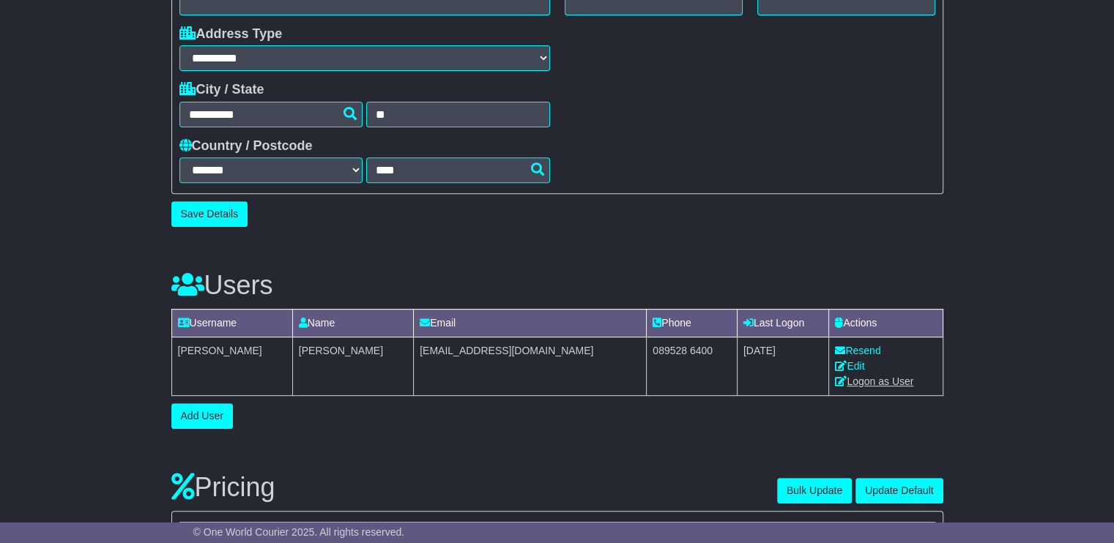 The height and width of the screenshot is (543, 1114). I want to click on button: Bulk Update, so click(814, 491).